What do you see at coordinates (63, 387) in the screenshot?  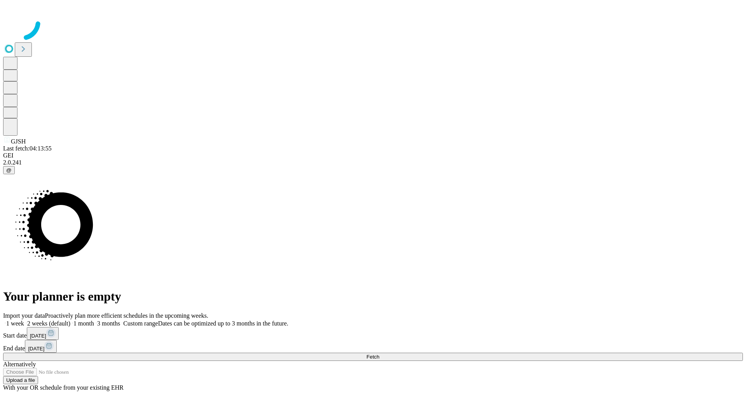 I see `span: With your OR schedule from your existing EHR` at bounding box center [63, 387].